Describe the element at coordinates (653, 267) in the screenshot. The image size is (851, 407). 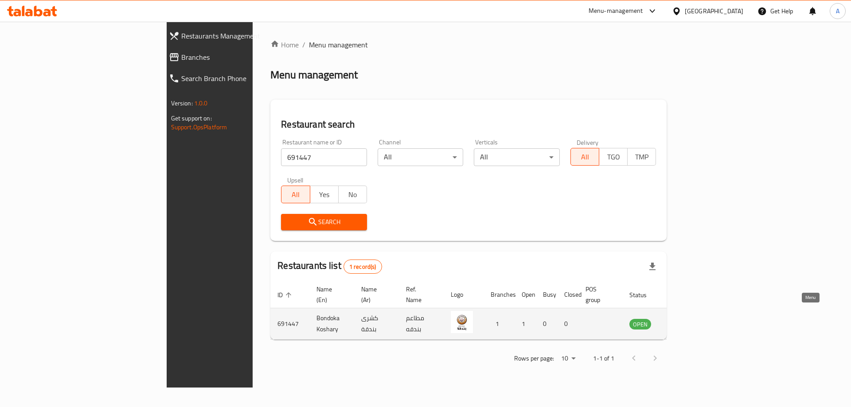
I see `div: Export file` at that location.